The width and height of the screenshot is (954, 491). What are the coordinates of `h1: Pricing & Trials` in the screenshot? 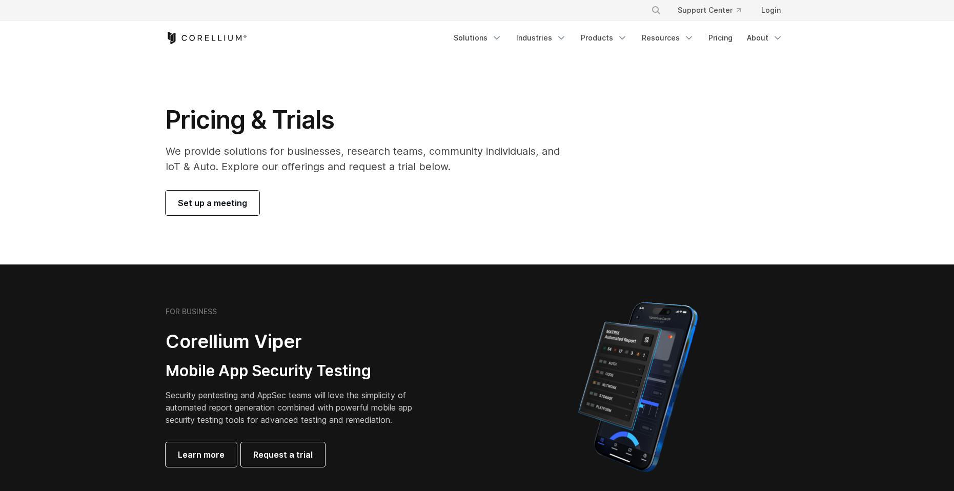 It's located at (370, 120).